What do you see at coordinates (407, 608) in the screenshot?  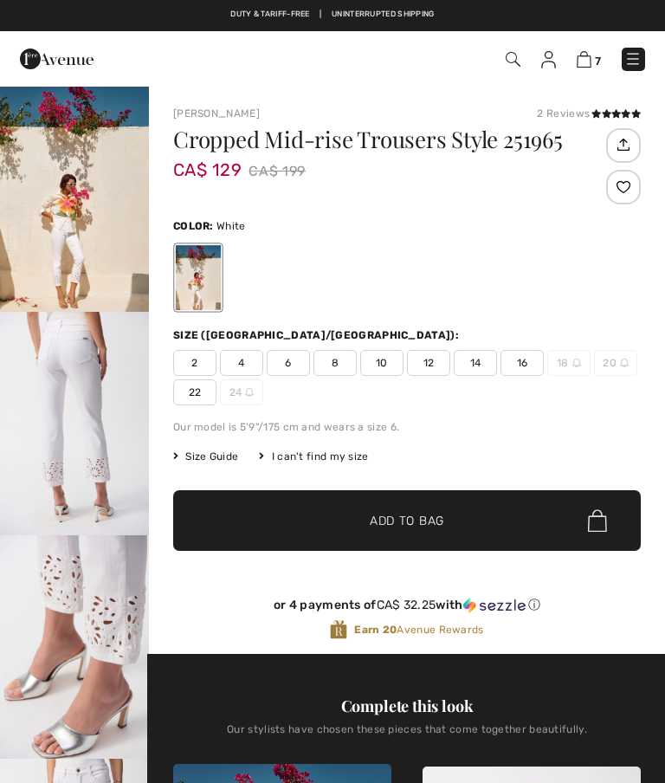 I see `div: or 4 payments ofCA$ 32.25withSezzle Click to learn more about Sezzle` at bounding box center [407, 608].